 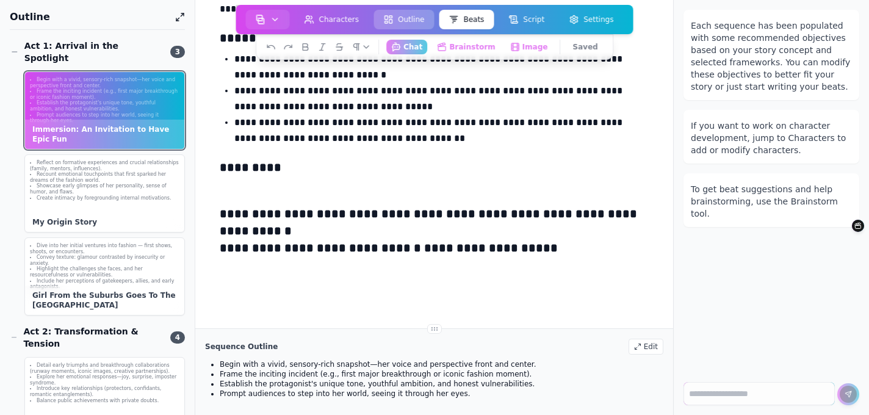 What do you see at coordinates (104, 260) in the screenshot?
I see `li: Convey texture: glamour contrasted by insecurity or anxiety.` at bounding box center [104, 260].